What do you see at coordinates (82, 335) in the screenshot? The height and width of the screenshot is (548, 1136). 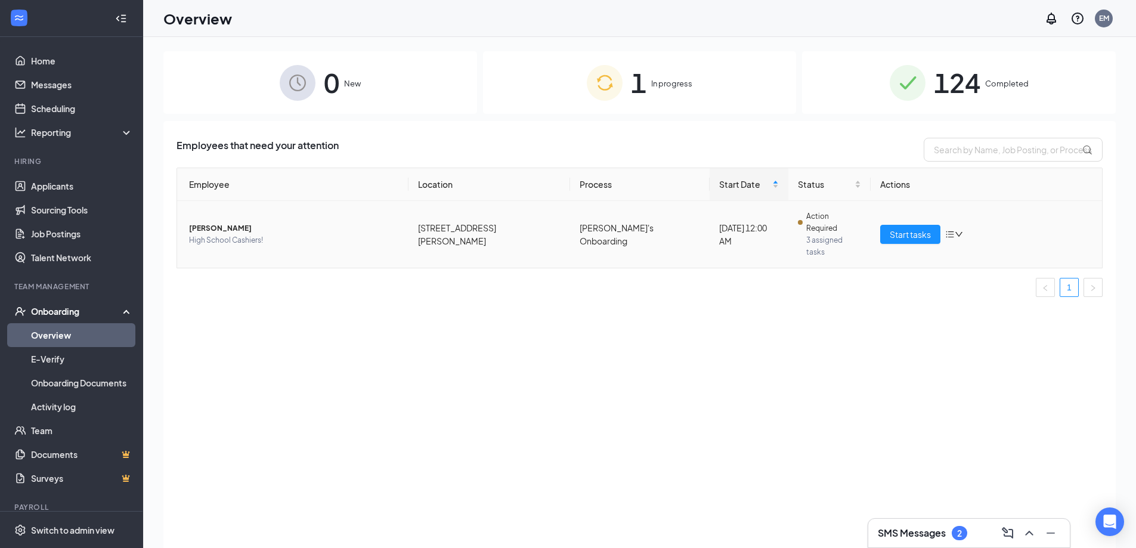 I see `a: Overview` at bounding box center [82, 335].